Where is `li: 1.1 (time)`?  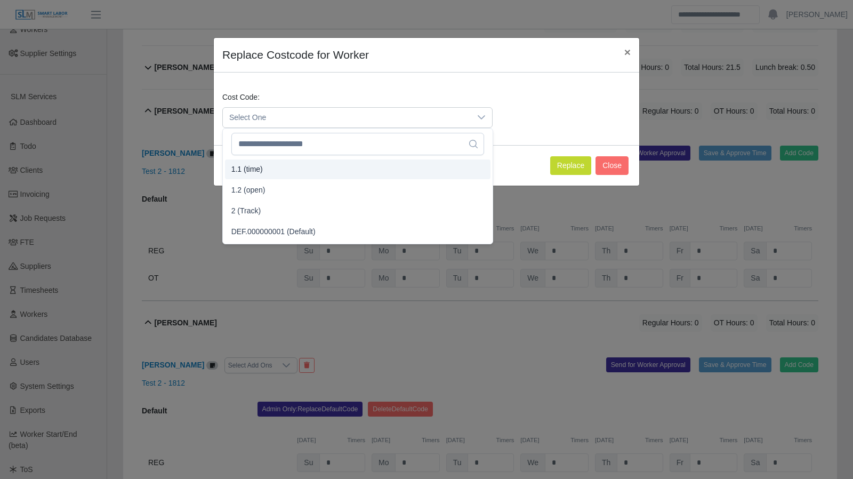 li: 1.1 (time) is located at coordinates (358, 169).